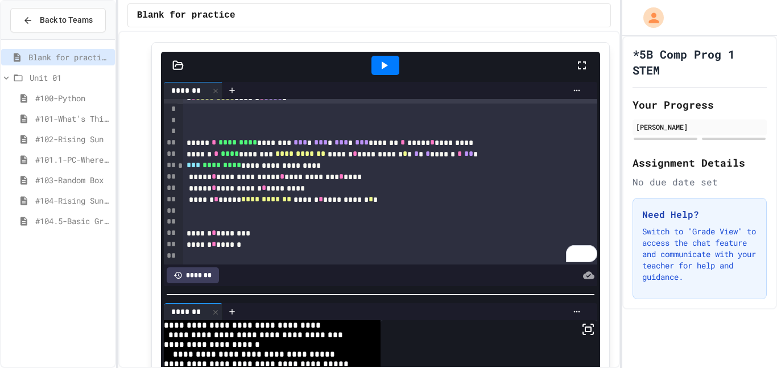  Describe the element at coordinates (73, 159) in the screenshot. I see `span: #101.1-PC-Where am I?` at that location.